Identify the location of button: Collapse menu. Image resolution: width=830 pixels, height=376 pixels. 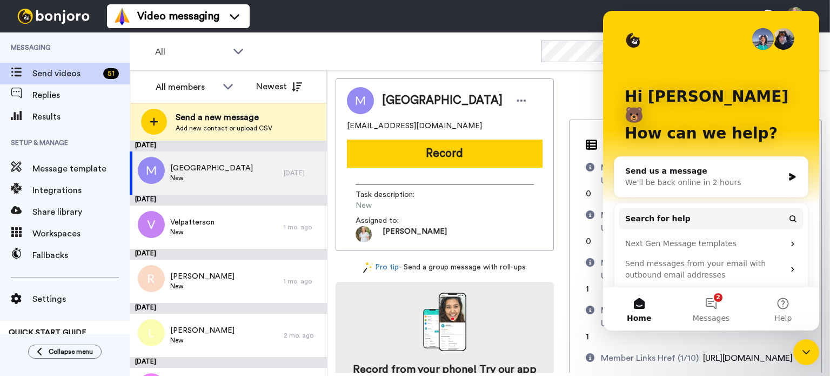
(65, 351).